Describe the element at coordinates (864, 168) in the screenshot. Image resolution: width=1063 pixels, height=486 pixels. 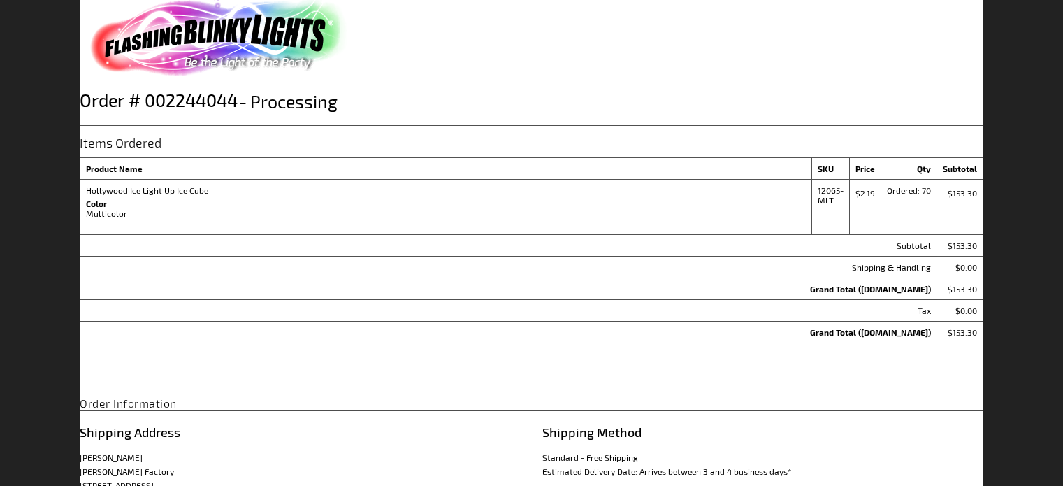
I see `th: Price` at that location.